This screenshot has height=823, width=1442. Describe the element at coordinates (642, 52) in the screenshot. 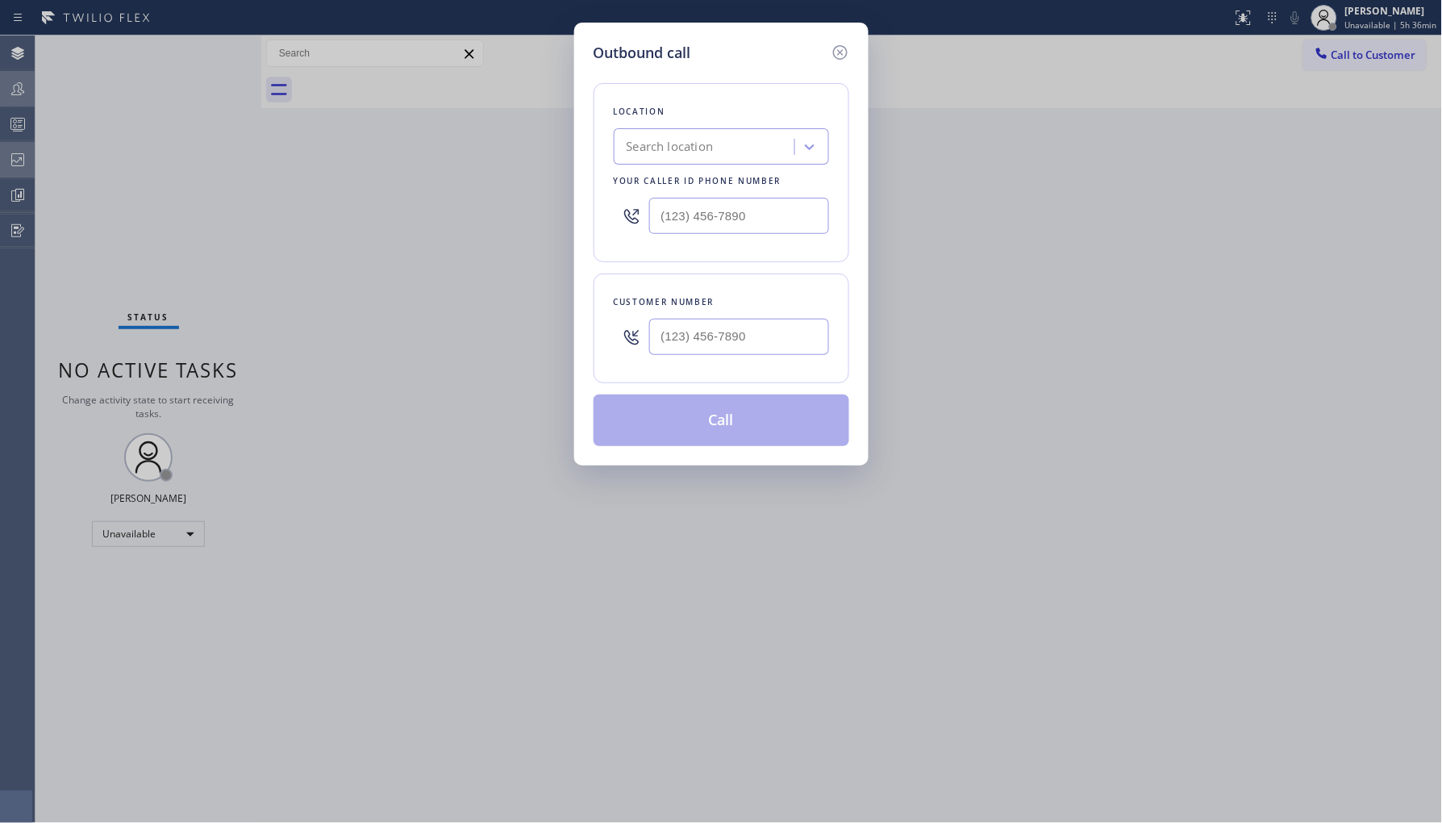

I see `h5: Outbound call` at that location.